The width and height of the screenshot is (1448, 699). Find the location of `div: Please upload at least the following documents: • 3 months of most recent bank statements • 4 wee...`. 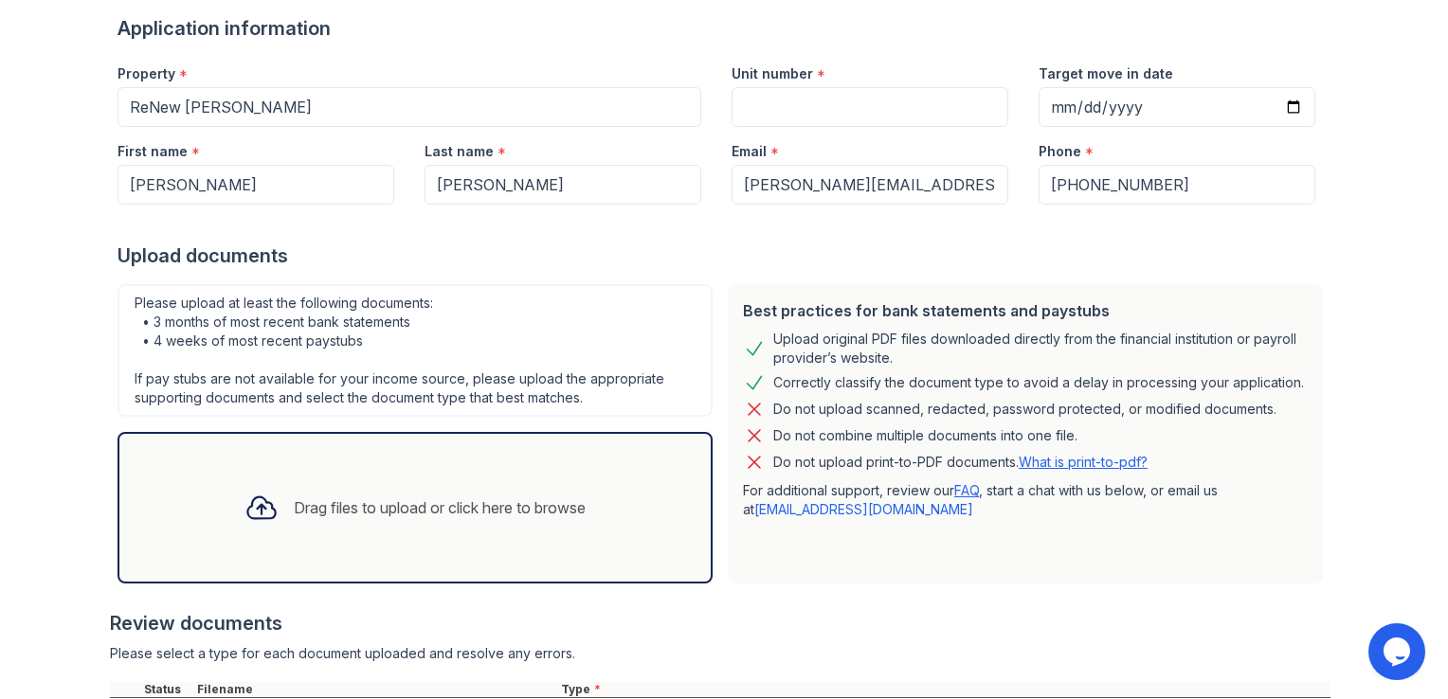

div: Please upload at least the following documents: • 3 months of most recent bank statements • 4 wee... is located at coordinates (415, 351).